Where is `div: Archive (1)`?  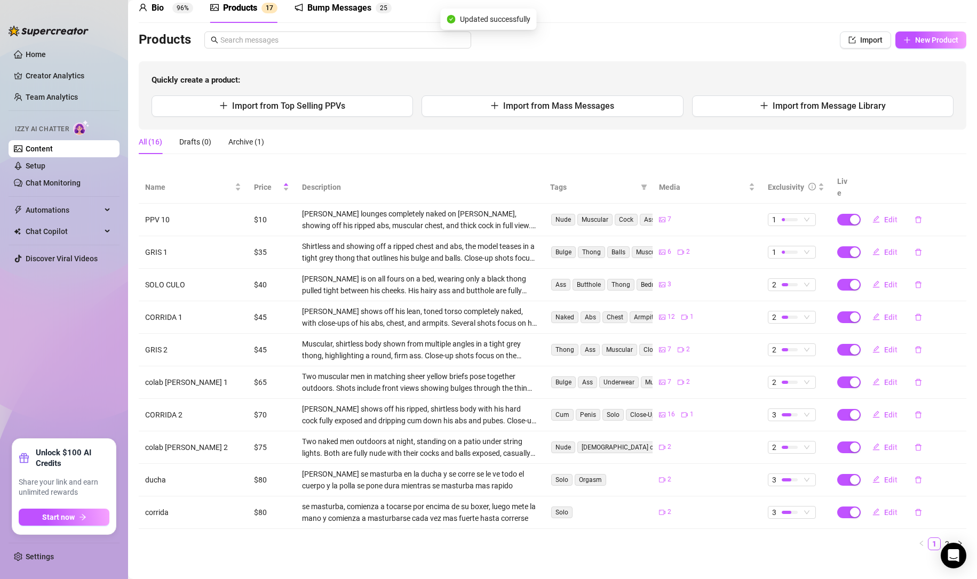
div: Archive (1) is located at coordinates (246, 142).